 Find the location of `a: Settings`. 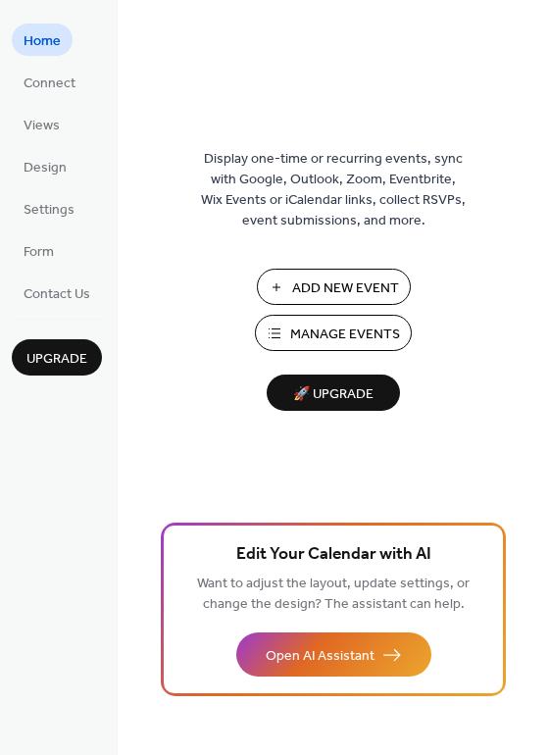

a: Settings is located at coordinates (49, 208).